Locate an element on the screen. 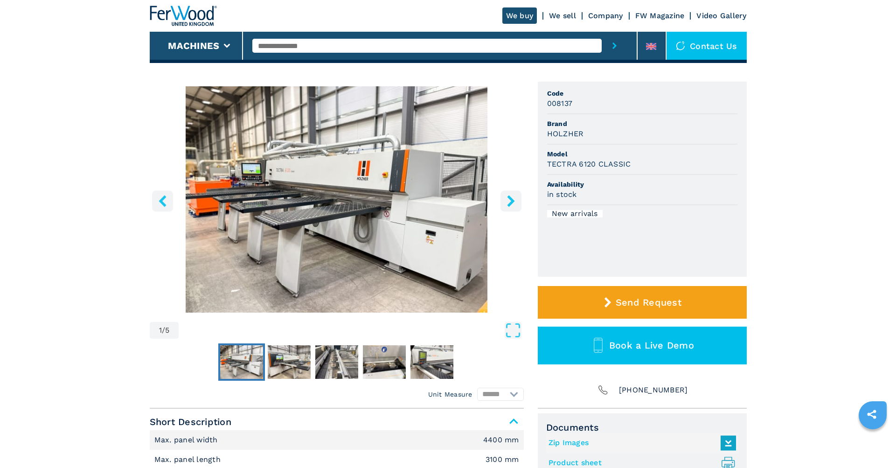 The width and height of the screenshot is (896, 468). button: Go to Slide 2 is located at coordinates (289, 362).